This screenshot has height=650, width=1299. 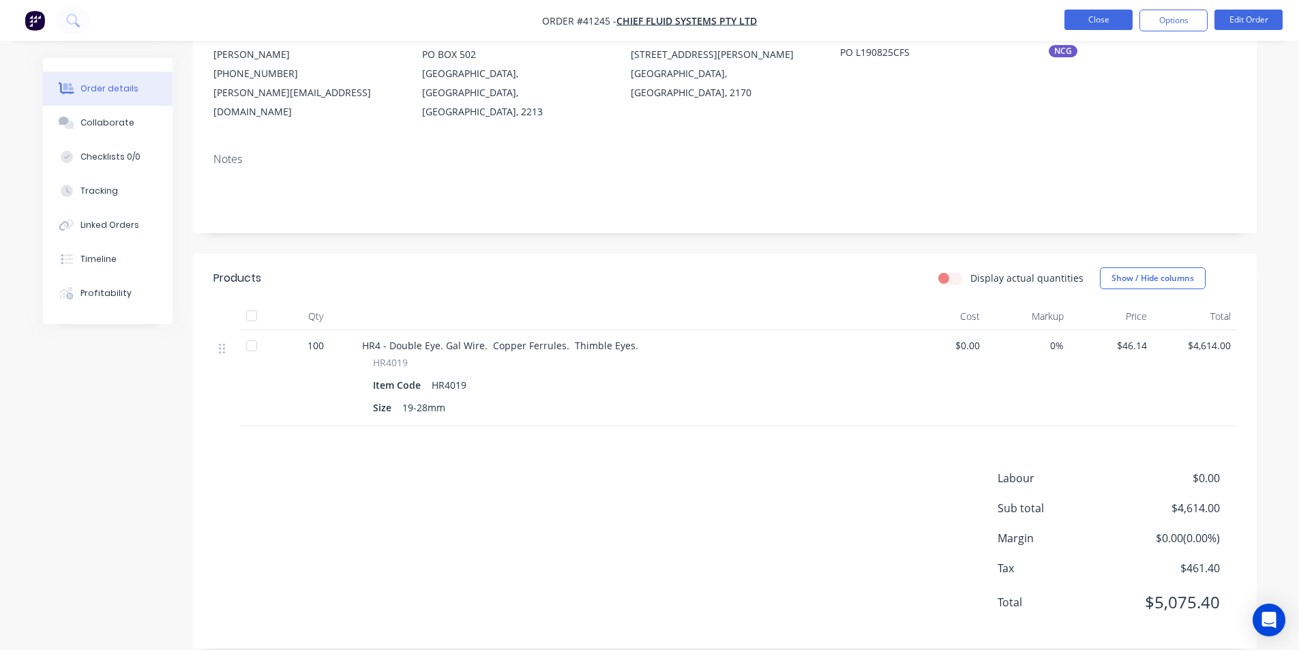 I want to click on div: Order details, so click(x=109, y=89).